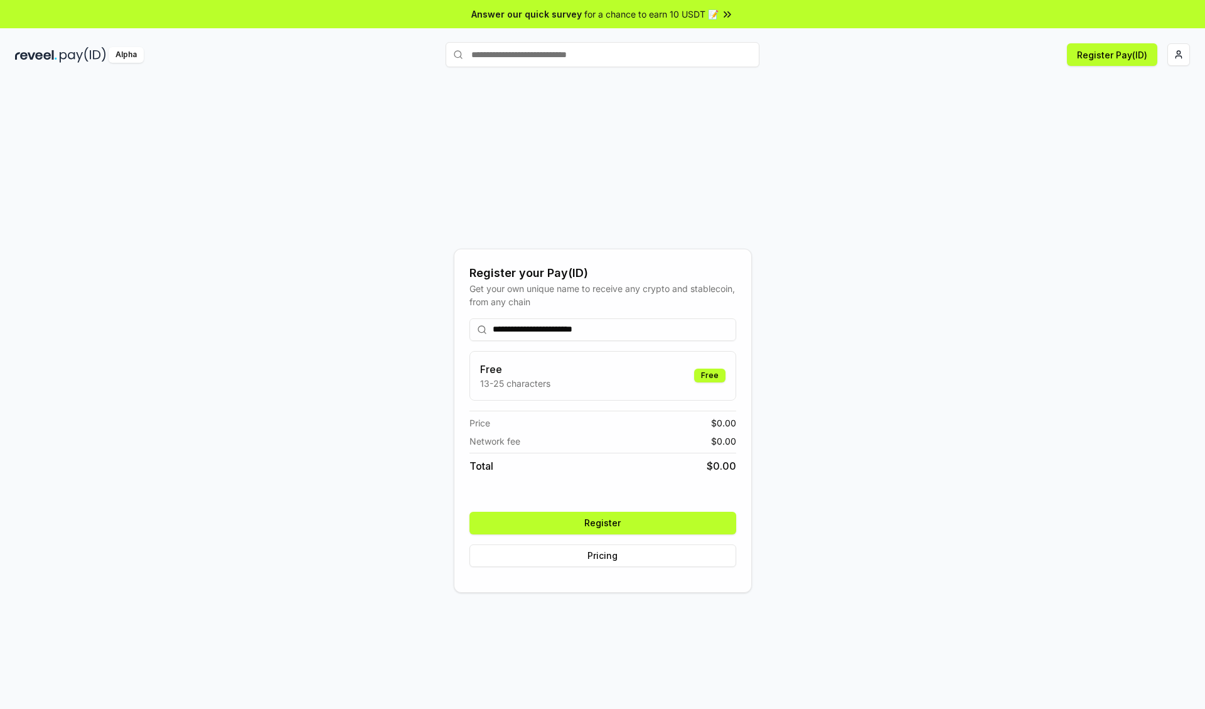 Image resolution: width=1205 pixels, height=709 pixels. What do you see at coordinates (602, 523) in the screenshot?
I see `button: Register` at bounding box center [602, 523].